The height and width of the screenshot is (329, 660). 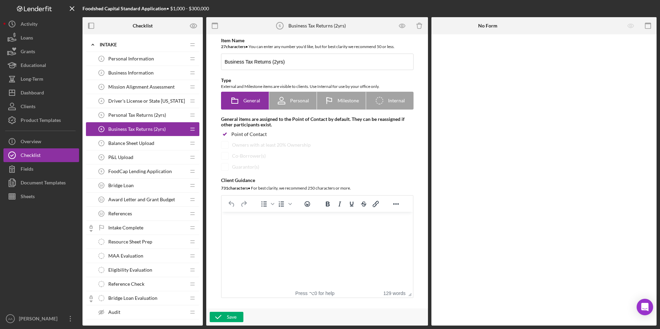 What do you see at coordinates (41, 65) in the screenshot?
I see `a: Educational` at bounding box center [41, 65].